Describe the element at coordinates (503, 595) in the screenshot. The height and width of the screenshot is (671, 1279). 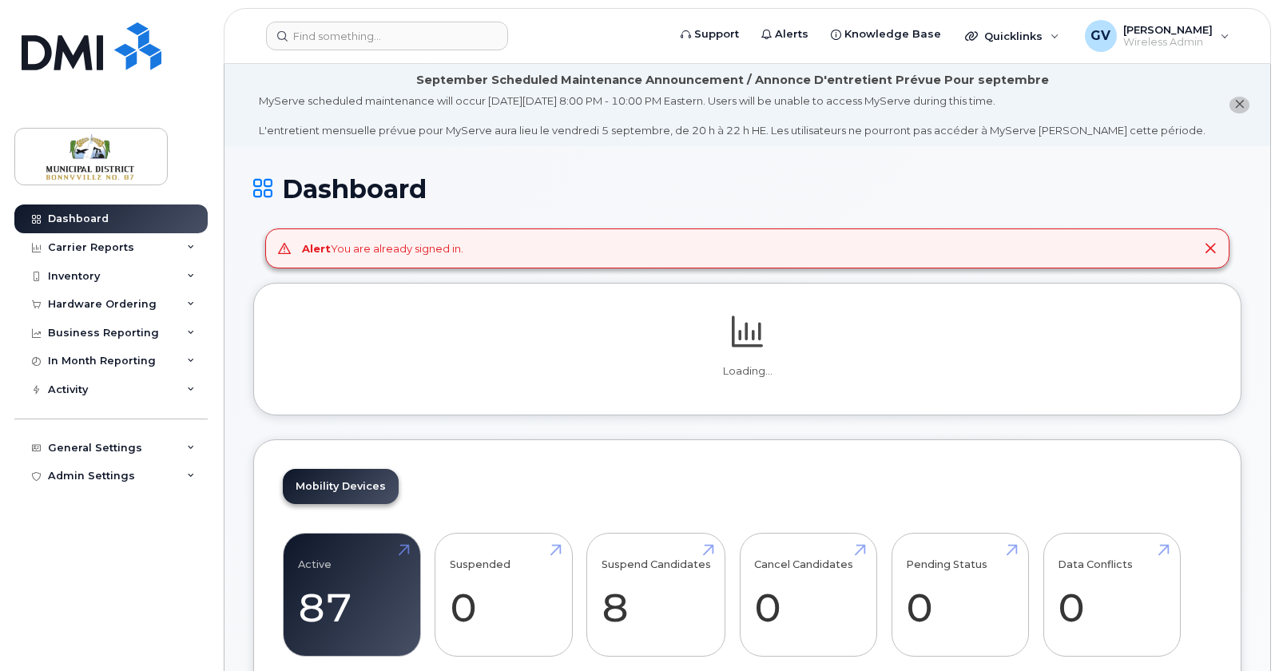
I see `a: Suspended 0` at that location.